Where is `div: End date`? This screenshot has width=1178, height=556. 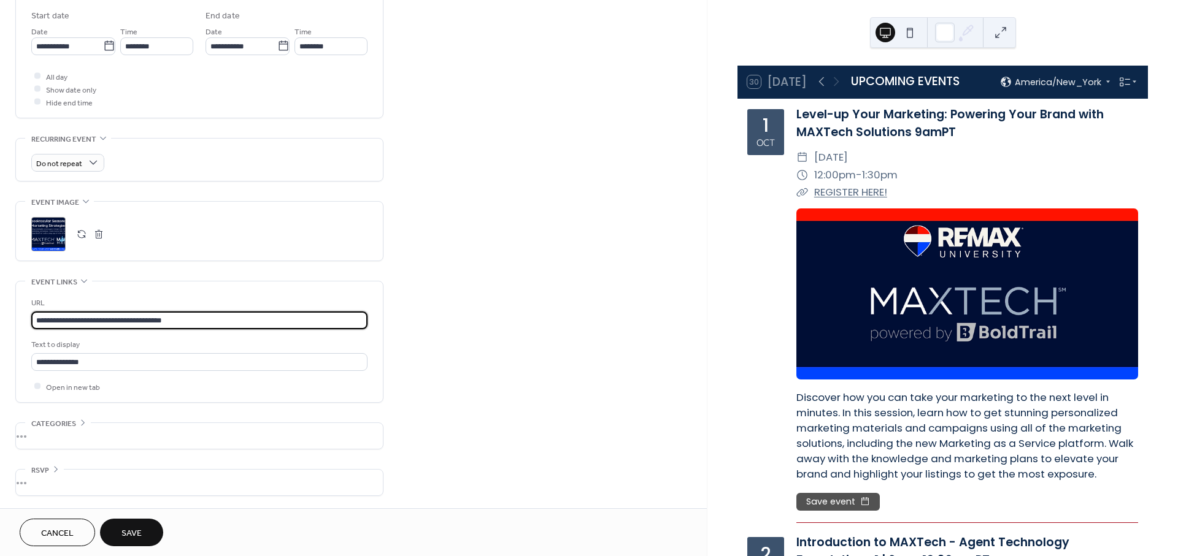
div: End date is located at coordinates (223, 16).